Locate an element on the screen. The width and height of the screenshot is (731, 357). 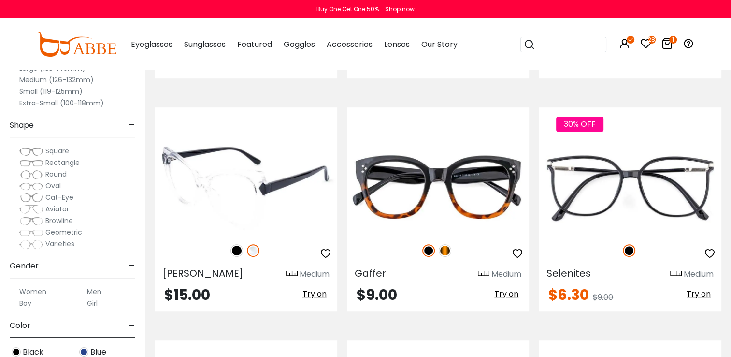
label: Medium (126-132mm) is located at coordinates (57, 80).